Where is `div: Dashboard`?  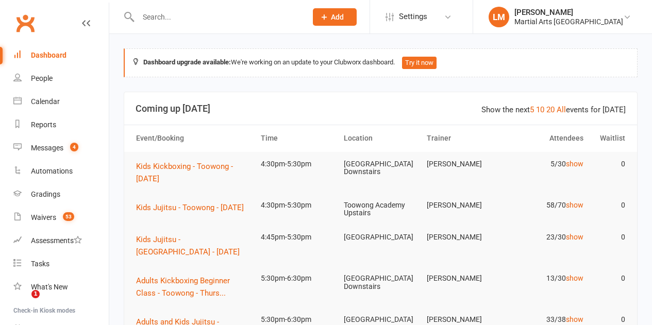 div: Dashboard is located at coordinates (48, 55).